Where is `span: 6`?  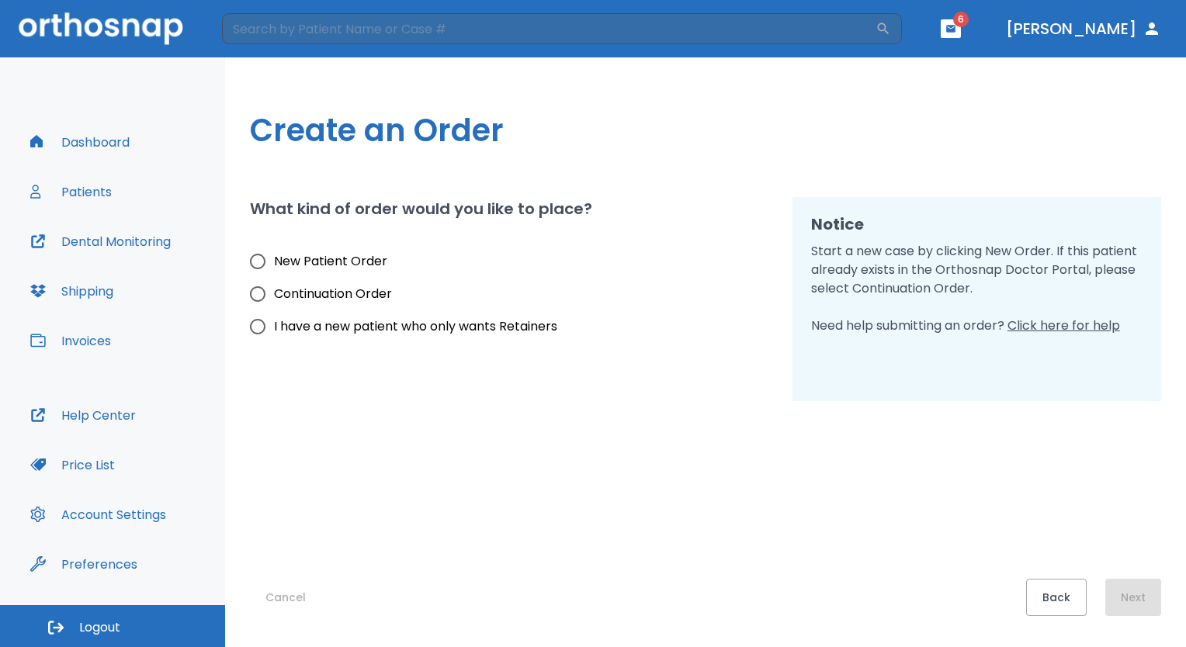
span: 6 is located at coordinates (961, 19).